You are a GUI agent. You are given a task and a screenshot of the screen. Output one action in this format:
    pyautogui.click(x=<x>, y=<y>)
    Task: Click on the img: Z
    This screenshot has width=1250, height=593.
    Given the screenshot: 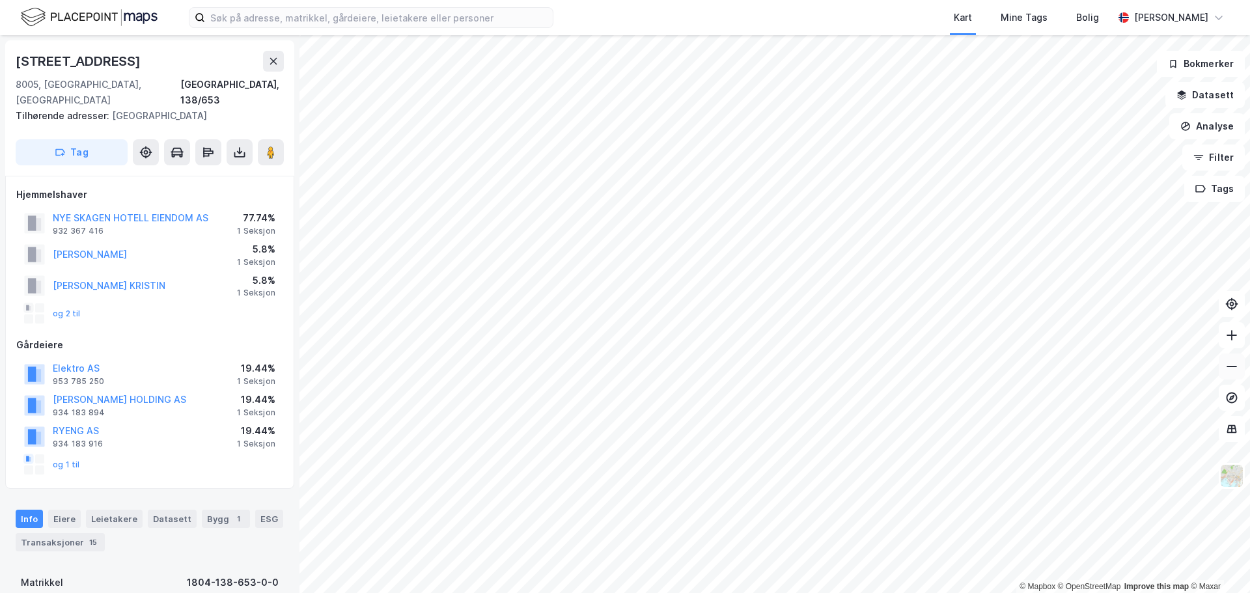 What is the action you would take?
    pyautogui.click(x=1231, y=476)
    